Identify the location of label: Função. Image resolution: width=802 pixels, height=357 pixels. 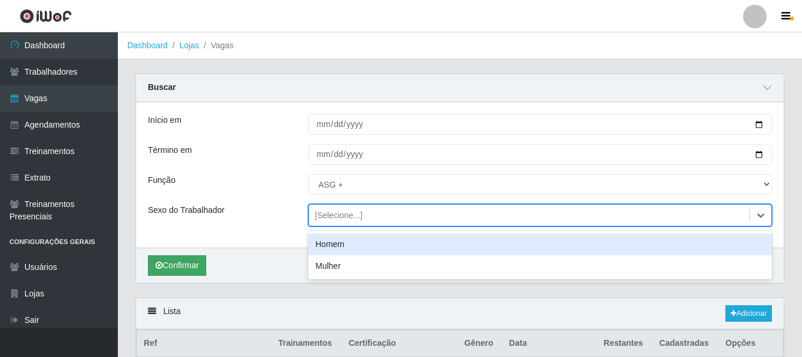
(161, 180).